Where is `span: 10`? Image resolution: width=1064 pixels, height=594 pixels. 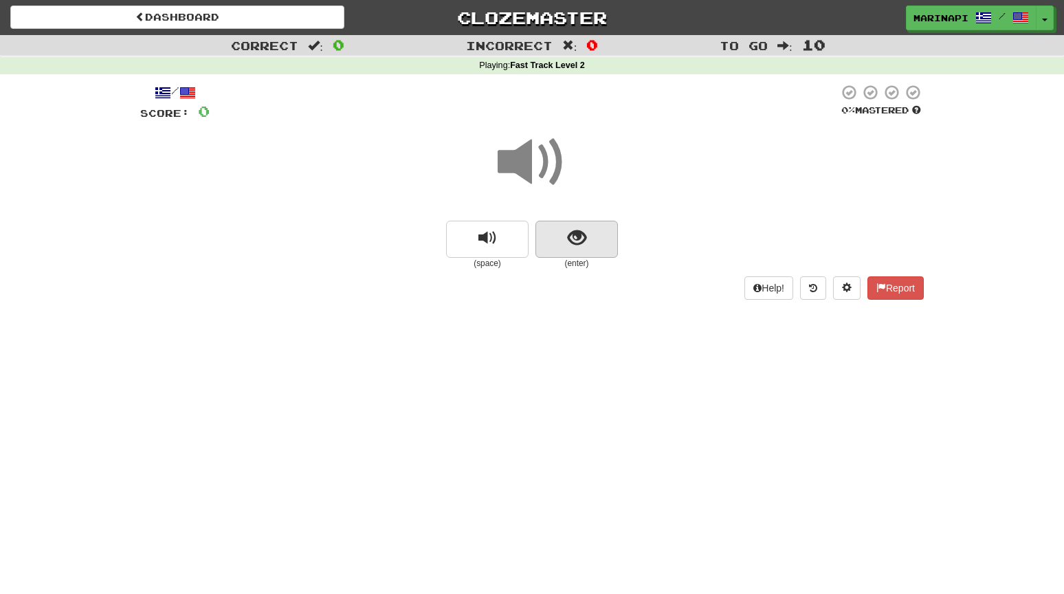
span: 10 is located at coordinates (814, 45).